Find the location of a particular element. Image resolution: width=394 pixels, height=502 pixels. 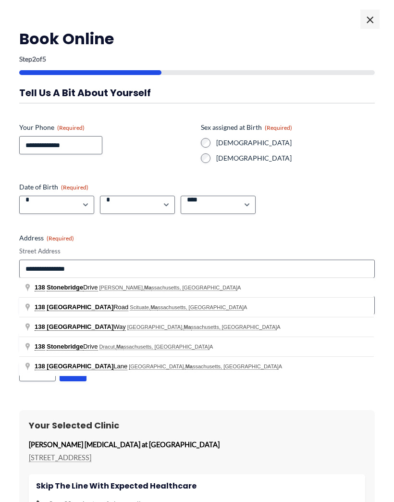

h4: Skip the line with Expected Healthcare is located at coordinates (197, 486).